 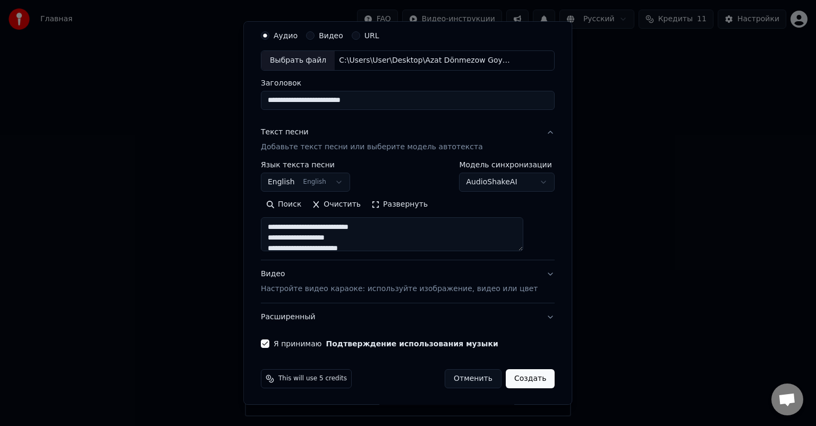 I want to click on button: ВидеоНастройте видео караоке: используйте изображение, видео или цвет, so click(x=407, y=282).